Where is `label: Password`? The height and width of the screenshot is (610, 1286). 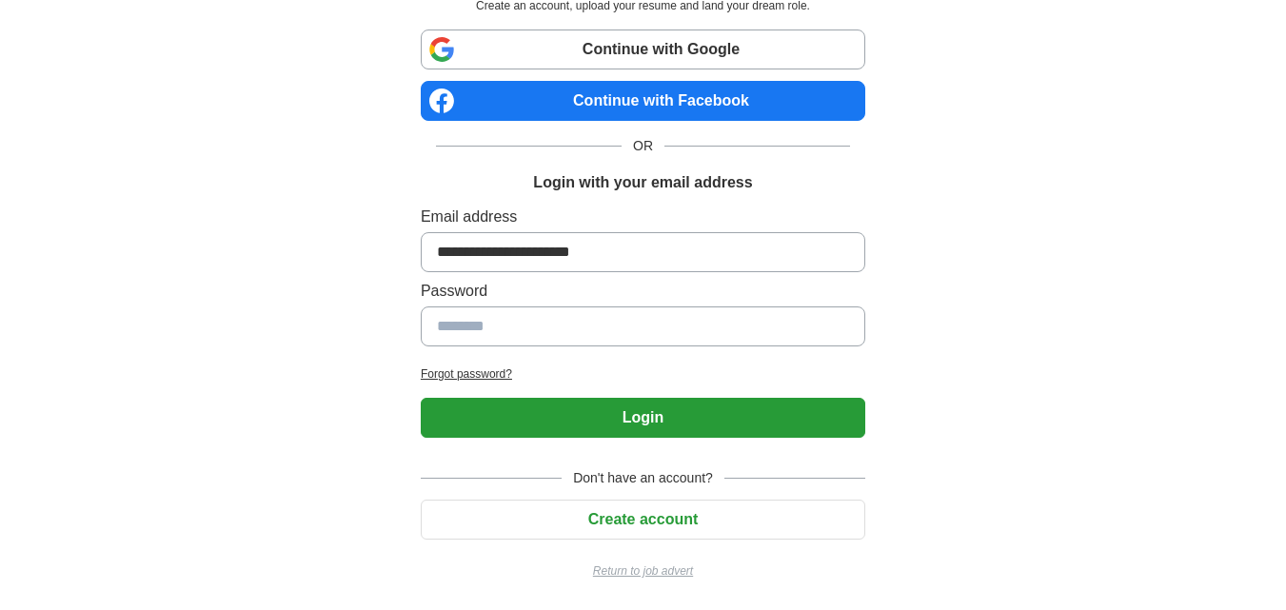
label: Password is located at coordinates (642, 291).